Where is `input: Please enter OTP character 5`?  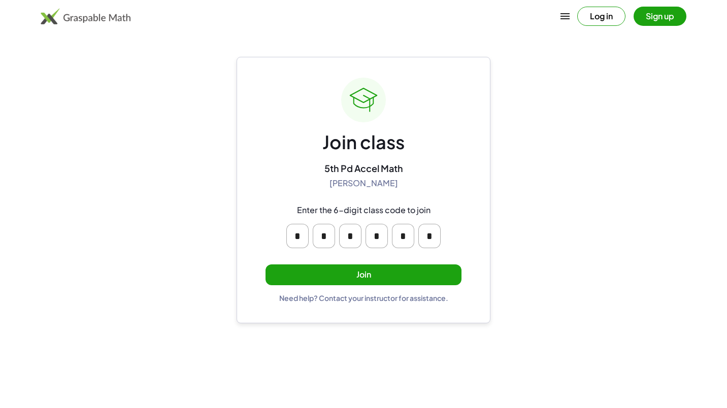
input: Please enter OTP character 5 is located at coordinates (403, 236).